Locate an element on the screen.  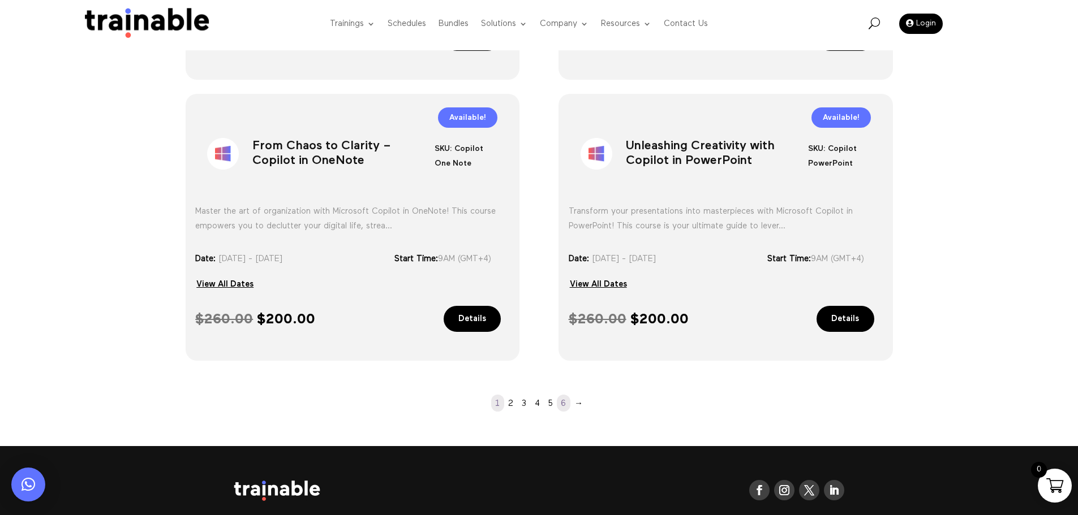
a: Schedules is located at coordinates (407, 24).